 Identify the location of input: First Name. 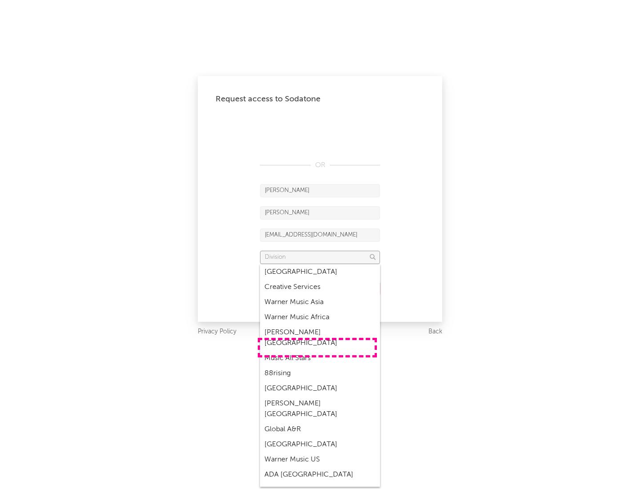
(320, 191).